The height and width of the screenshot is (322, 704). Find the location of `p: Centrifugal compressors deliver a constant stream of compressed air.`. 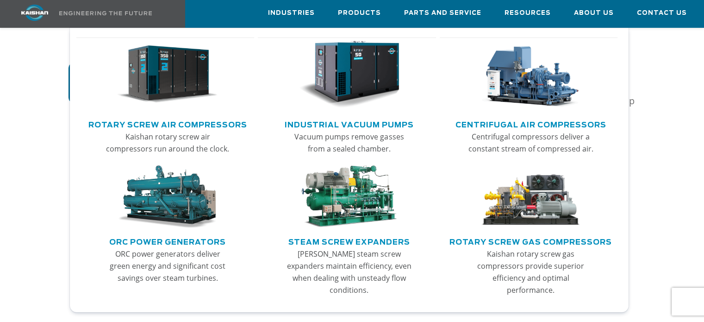

p: Centrifugal compressors deliver a constant stream of compressed air. is located at coordinates (531, 143).